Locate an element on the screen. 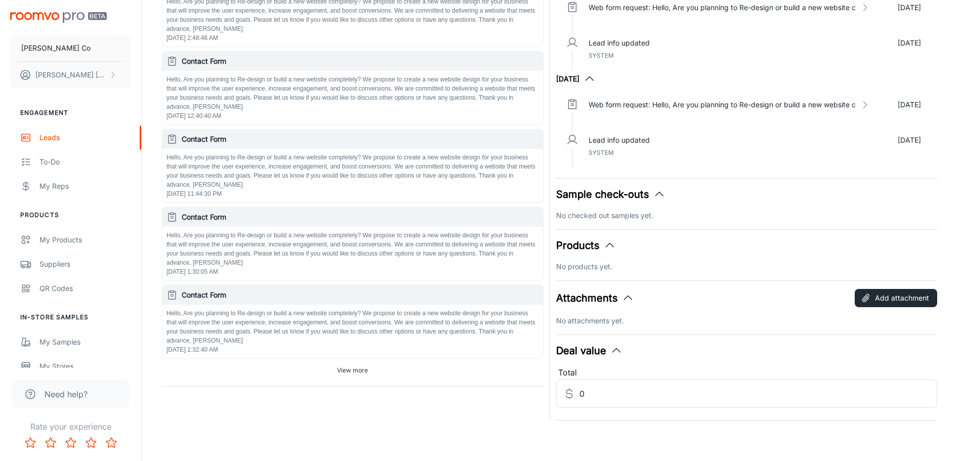  img: Roomvo PRO Beta is located at coordinates (58, 17).